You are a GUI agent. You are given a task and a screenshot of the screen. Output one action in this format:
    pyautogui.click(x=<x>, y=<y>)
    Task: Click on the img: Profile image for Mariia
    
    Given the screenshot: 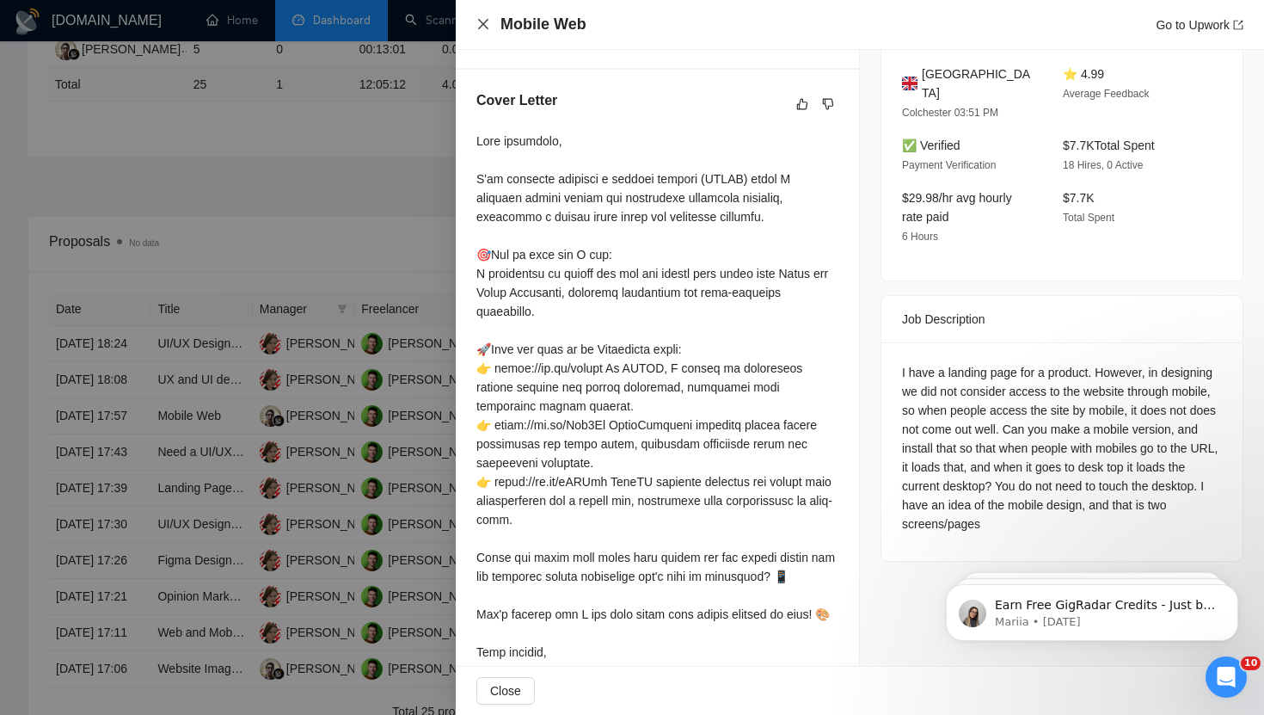 What is the action you would take?
    pyautogui.click(x=52, y=65)
    